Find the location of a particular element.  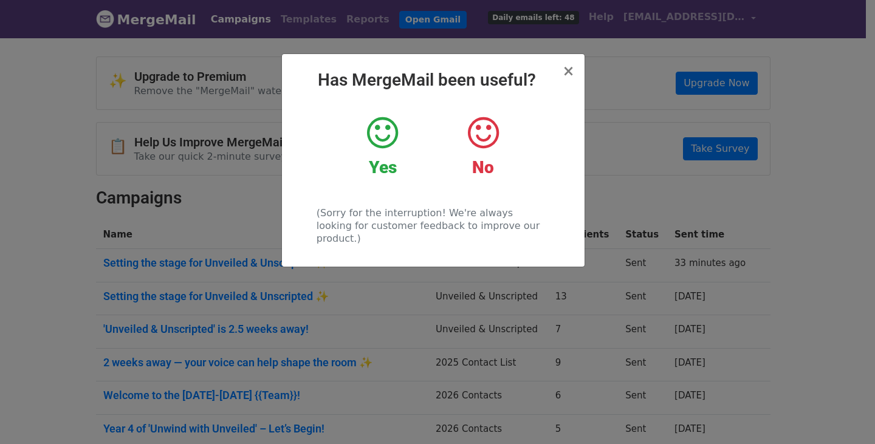

h2: Has MergeMail been useful? is located at coordinates (433, 80).